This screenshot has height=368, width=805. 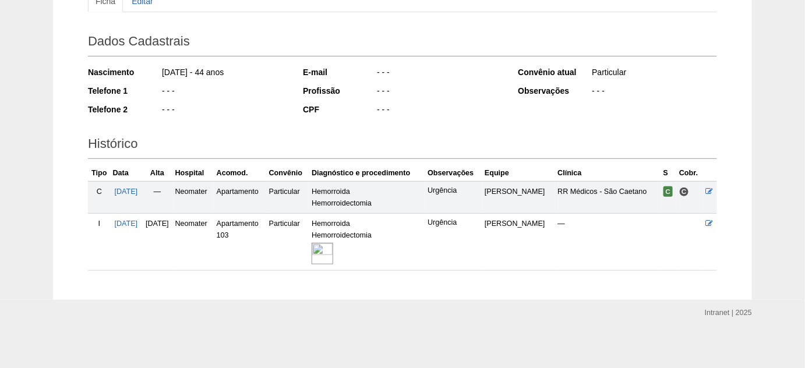 What do you see at coordinates (339, 110) in the screenshot?
I see `div: CPF` at bounding box center [339, 110].